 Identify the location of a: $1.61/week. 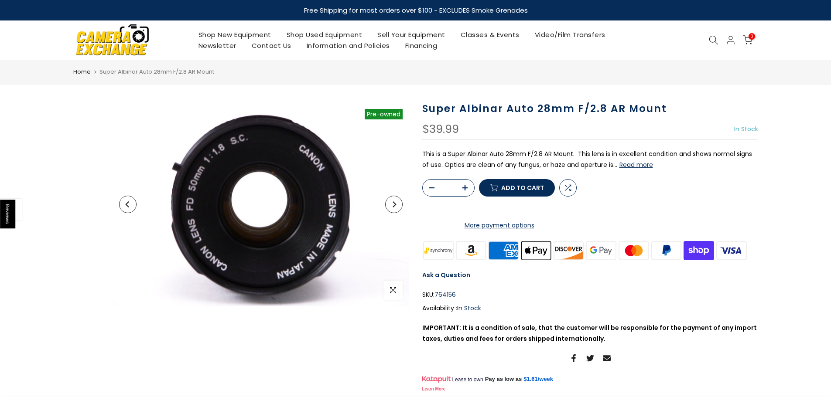
(538, 379).